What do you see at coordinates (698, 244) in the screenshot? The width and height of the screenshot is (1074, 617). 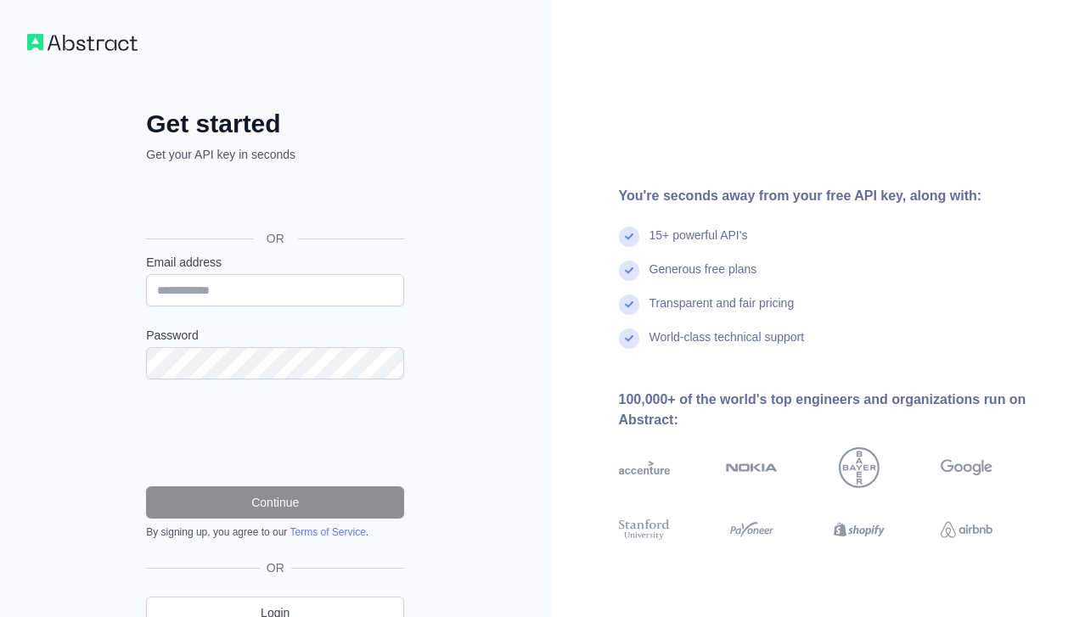 I see `div: 15+ powerful API's` at bounding box center [698, 244].